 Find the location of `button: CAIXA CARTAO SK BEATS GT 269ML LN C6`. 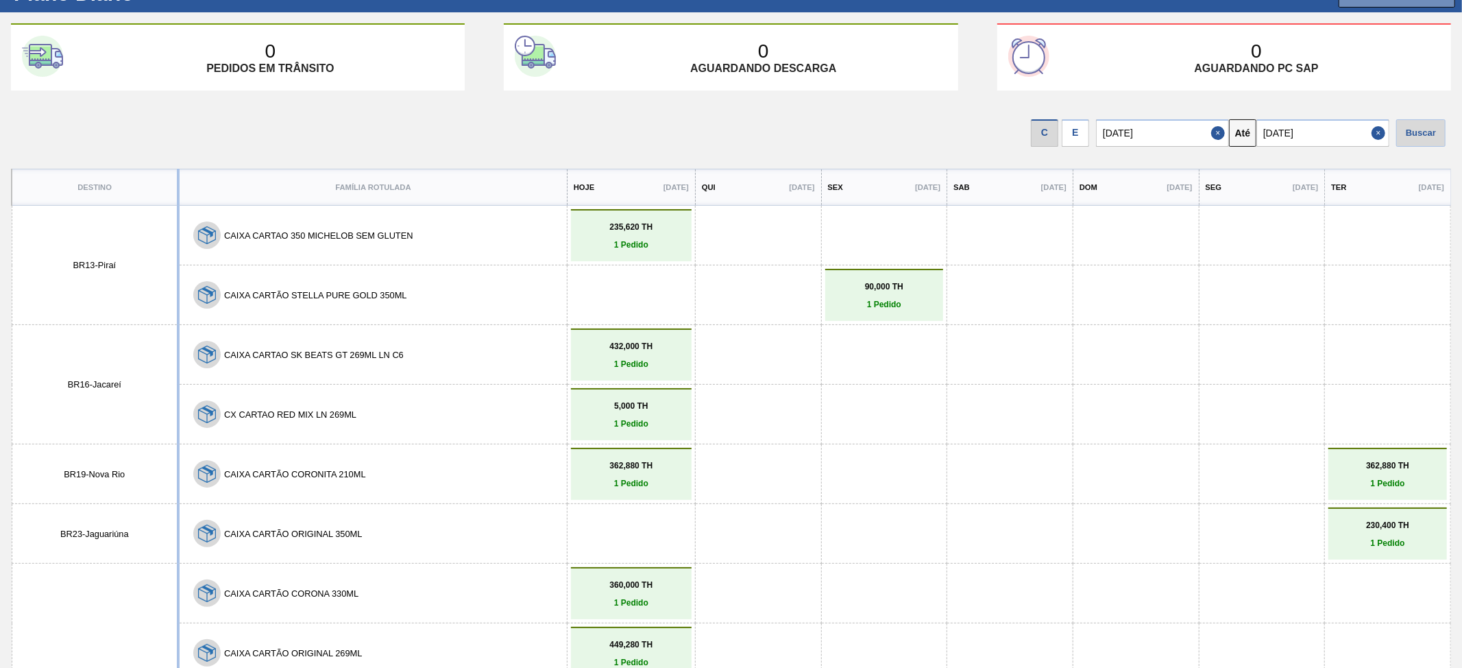

button: CAIXA CARTAO SK BEATS GT 269ML LN C6 is located at coordinates (314, 354).